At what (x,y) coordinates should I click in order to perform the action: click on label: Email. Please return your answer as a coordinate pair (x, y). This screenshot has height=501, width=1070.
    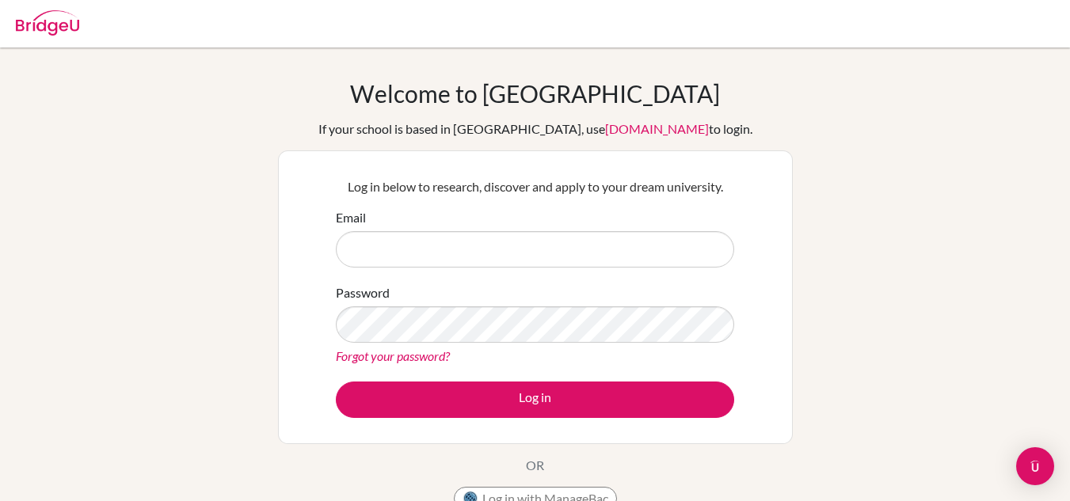
    Looking at the image, I should click on (351, 218).